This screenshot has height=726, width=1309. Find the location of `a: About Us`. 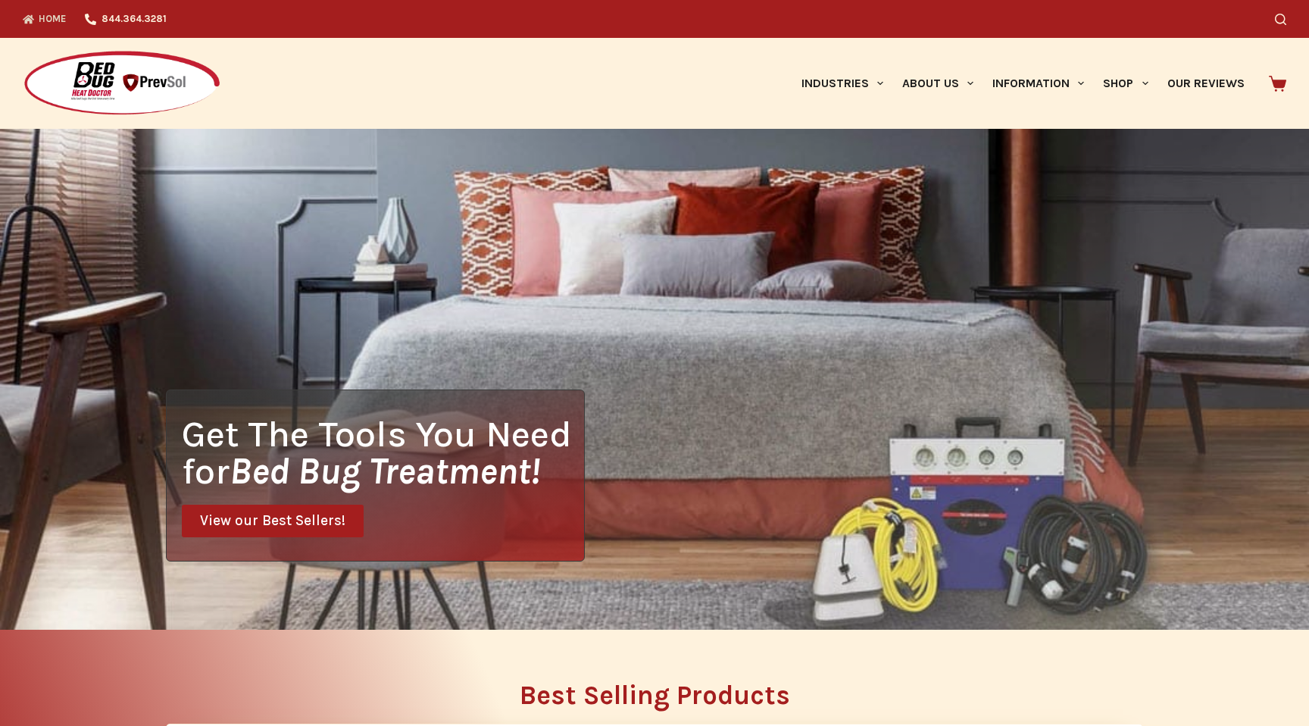

a: About Us is located at coordinates (937, 83).